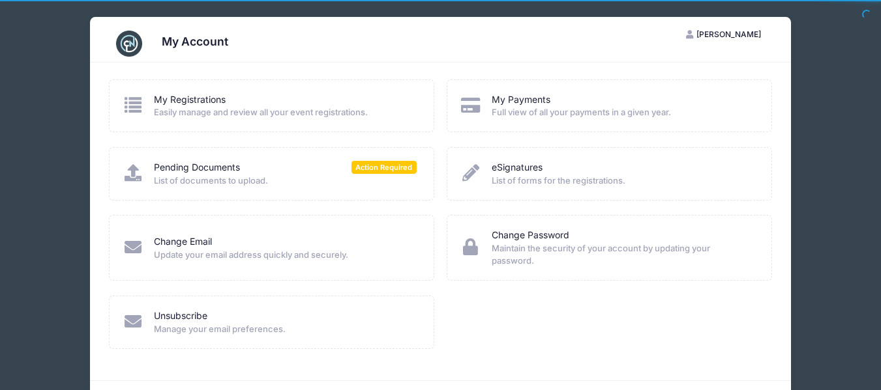 This screenshot has width=881, height=390. I want to click on span: Manage your email preferences., so click(285, 330).